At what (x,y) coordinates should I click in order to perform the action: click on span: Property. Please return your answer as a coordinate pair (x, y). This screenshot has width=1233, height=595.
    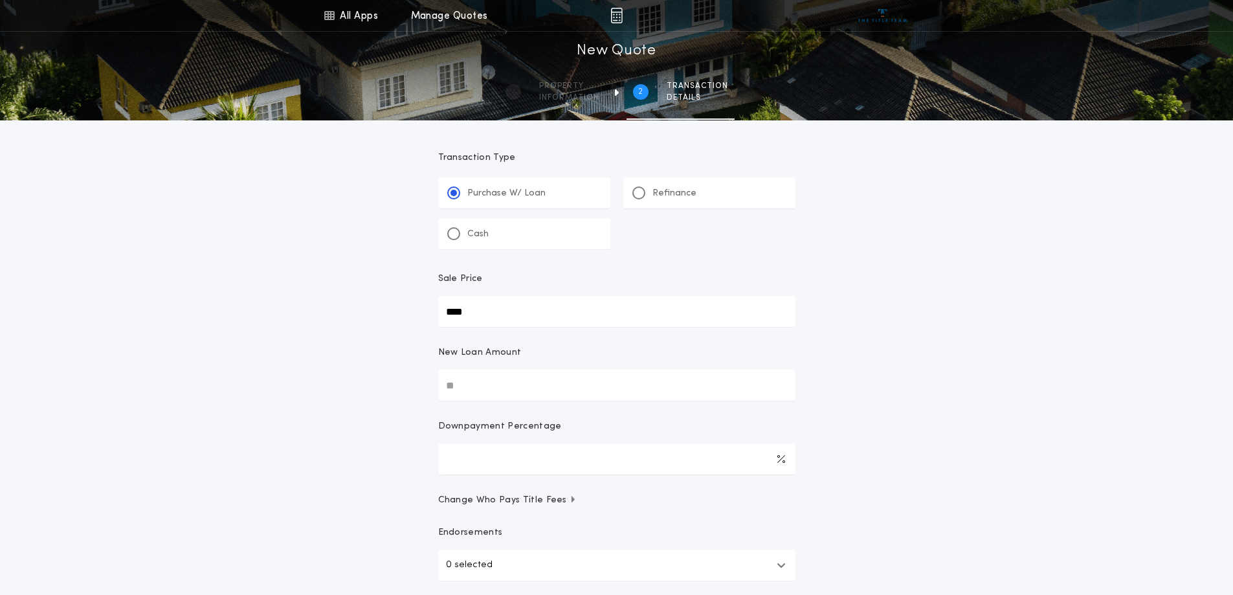
    Looking at the image, I should click on (569, 86).